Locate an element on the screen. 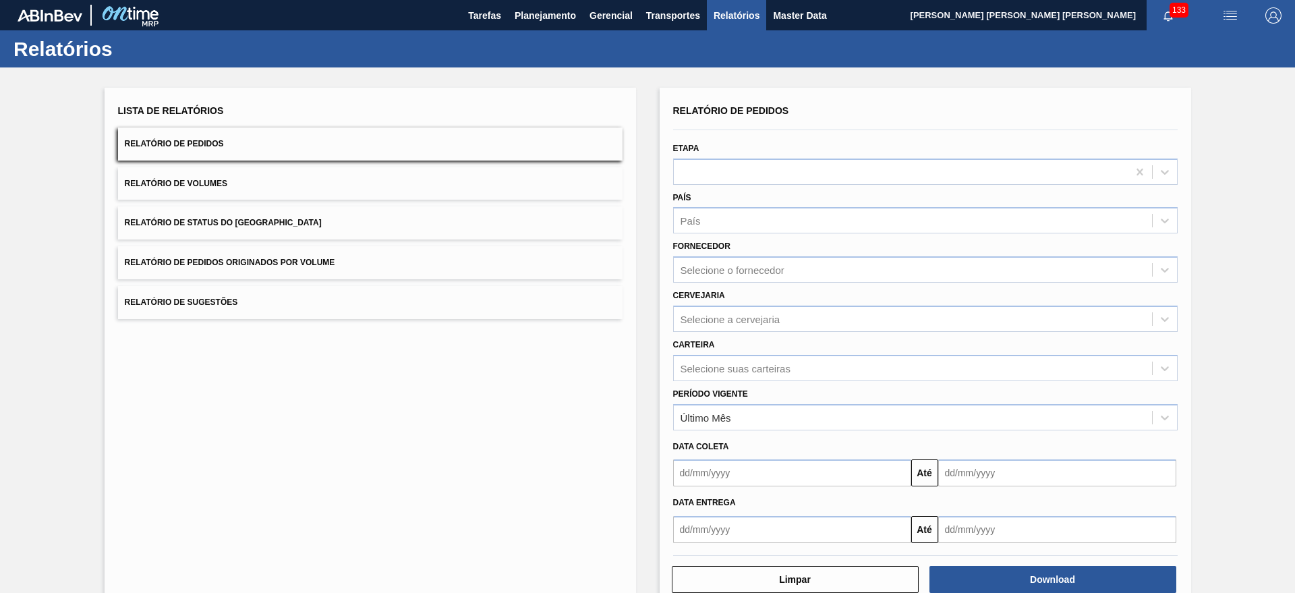 Image resolution: width=1295 pixels, height=593 pixels. div: Último Mês is located at coordinates (706, 417).